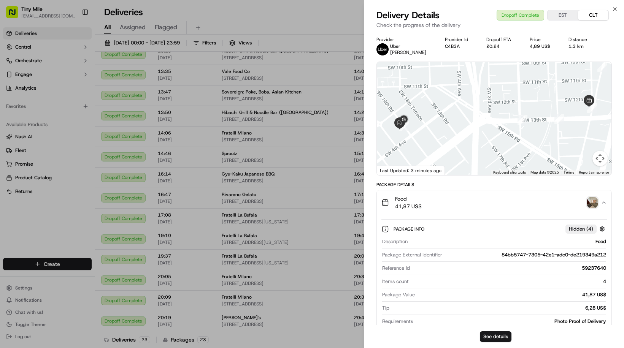 The height and width of the screenshot is (348, 624). Describe the element at coordinates (512, 295) in the screenshot. I see `div: 41,87 US$` at that location.